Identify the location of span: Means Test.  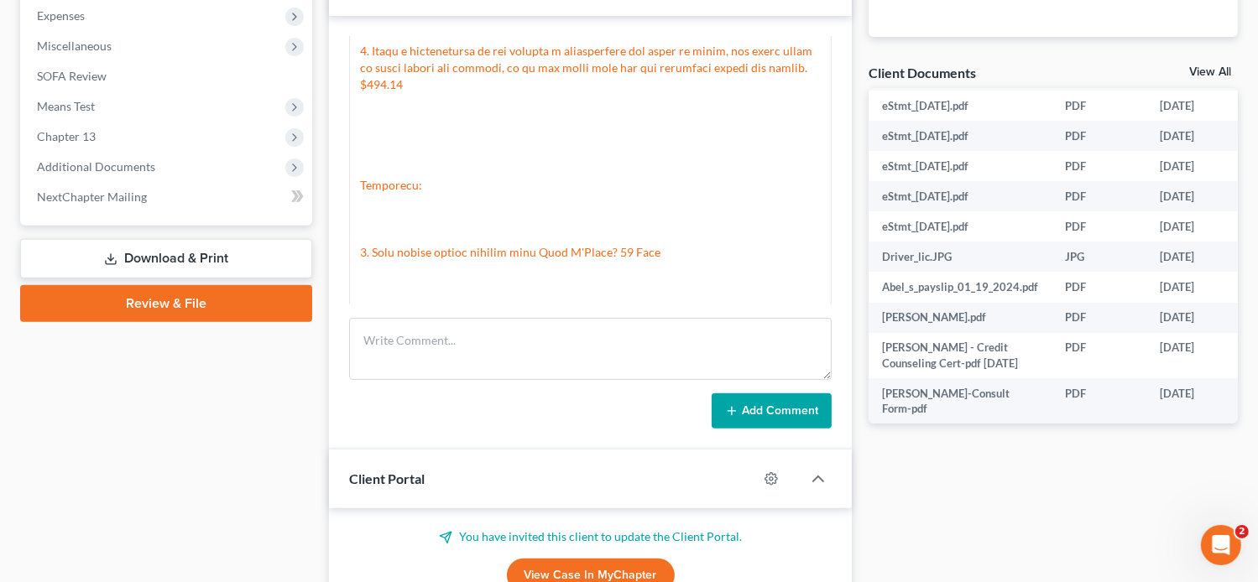
(65, 106).